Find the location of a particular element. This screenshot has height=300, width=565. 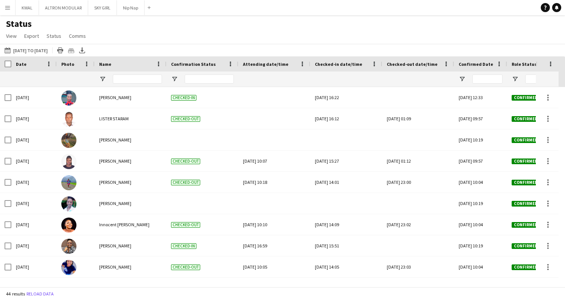

a: Comms is located at coordinates (77, 36).